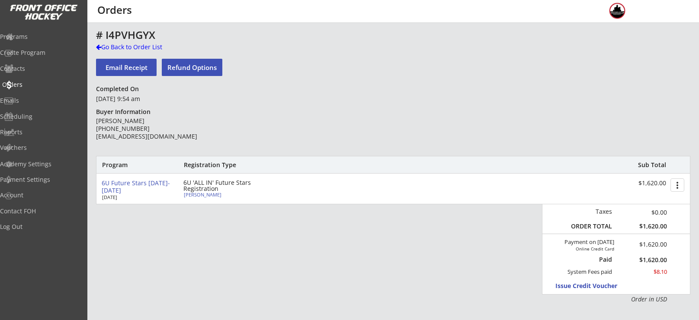 The width and height of the screenshot is (699, 320). What do you see at coordinates (125, 165) in the screenshot?
I see `div: Program` at bounding box center [125, 165].